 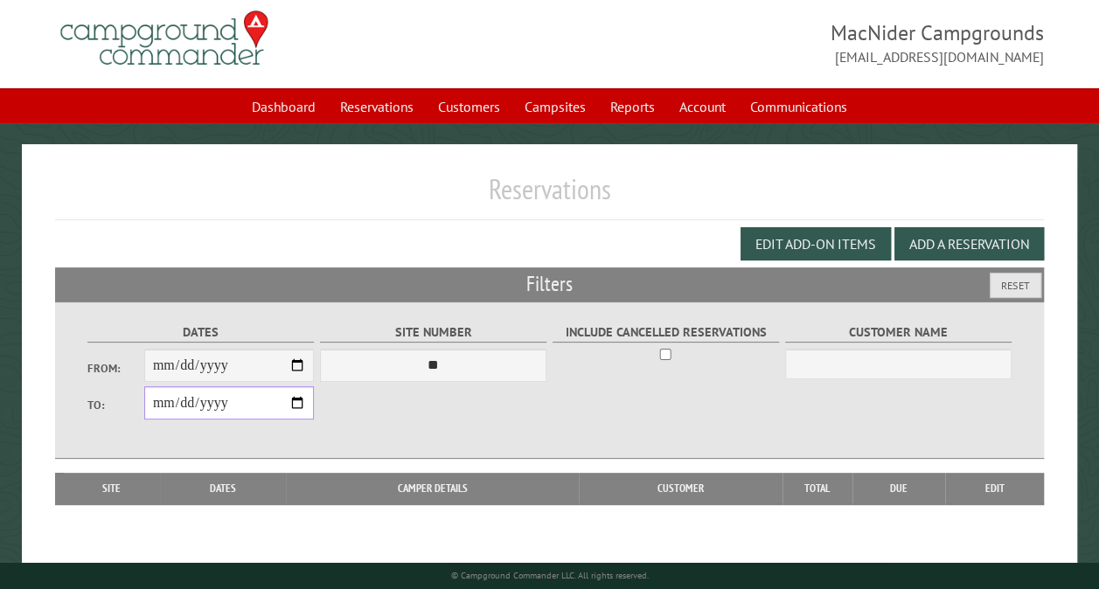 What do you see at coordinates (377, 107) in the screenshot?
I see `a: Reservations` at bounding box center [377, 107].